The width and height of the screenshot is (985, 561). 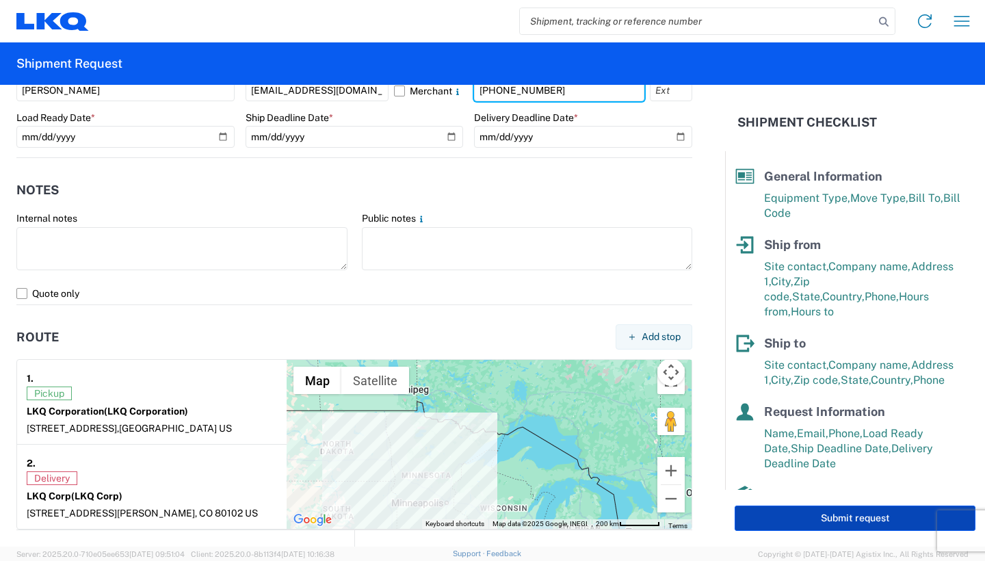 What do you see at coordinates (879, 198) in the screenshot?
I see `span: Move Type,` at bounding box center [879, 198].